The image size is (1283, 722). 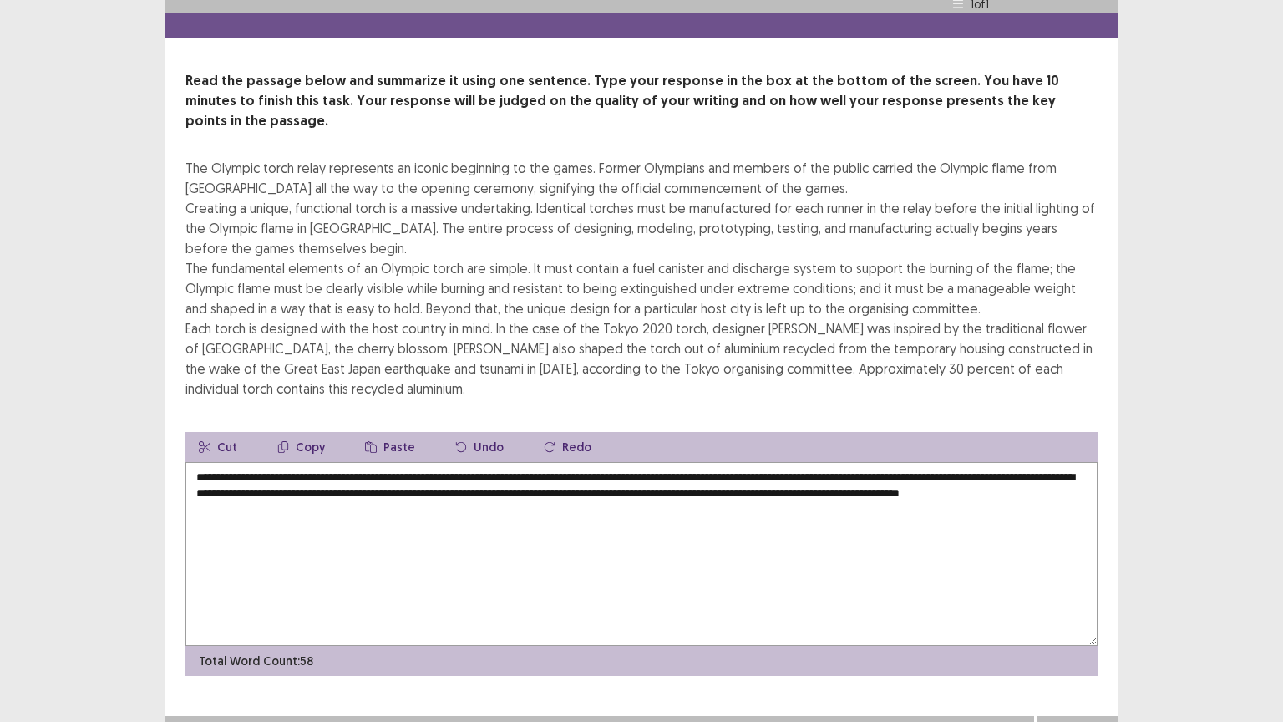 I want to click on button: Paste, so click(x=390, y=447).